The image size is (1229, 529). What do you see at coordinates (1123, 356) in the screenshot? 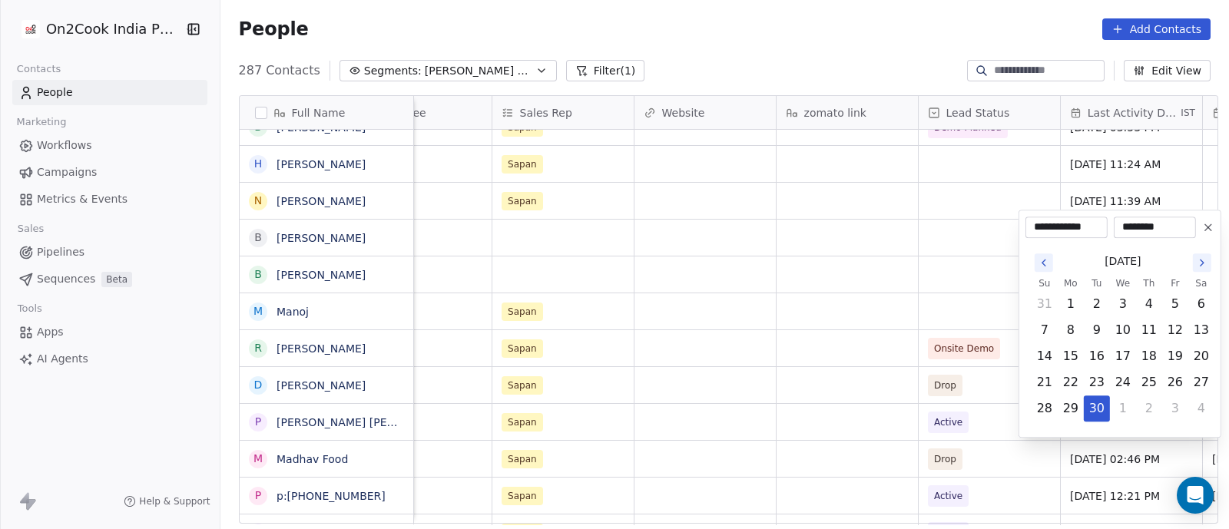
I see `button: Wednesday, September 17th, 2025` at bounding box center [1123, 356].